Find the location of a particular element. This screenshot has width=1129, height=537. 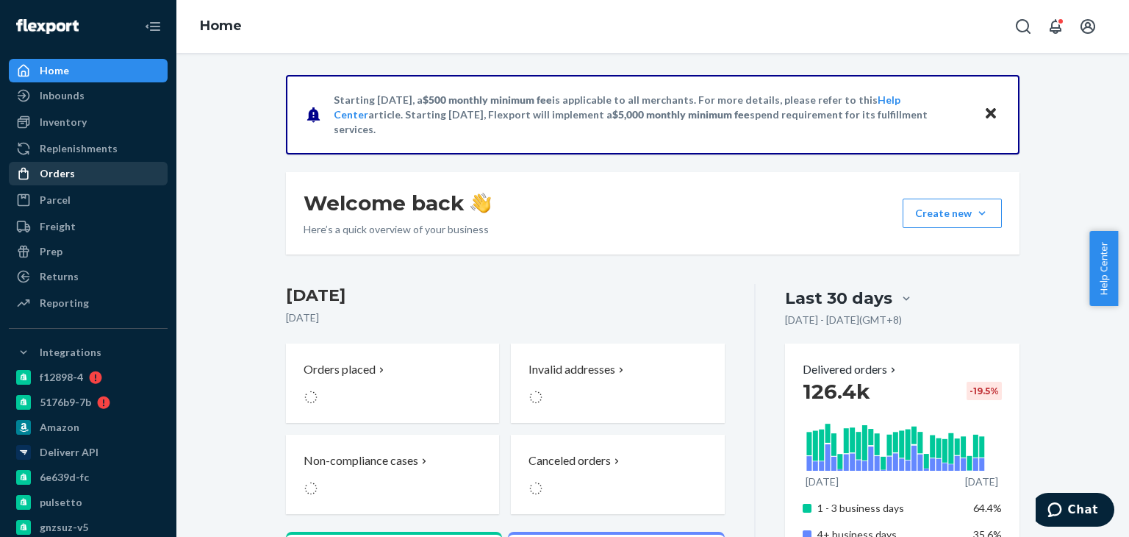

span: $500 monthly minimum fee is located at coordinates (487, 99).